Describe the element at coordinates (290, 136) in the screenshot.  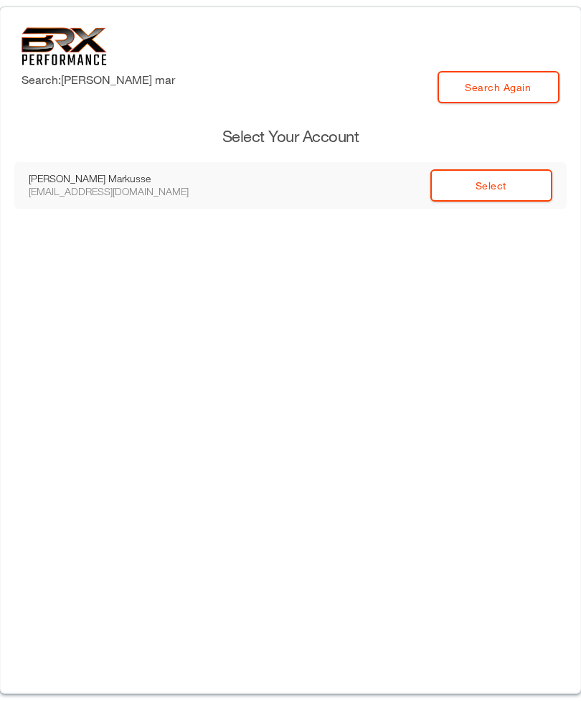
I see `h3: Select Your Account` at that location.